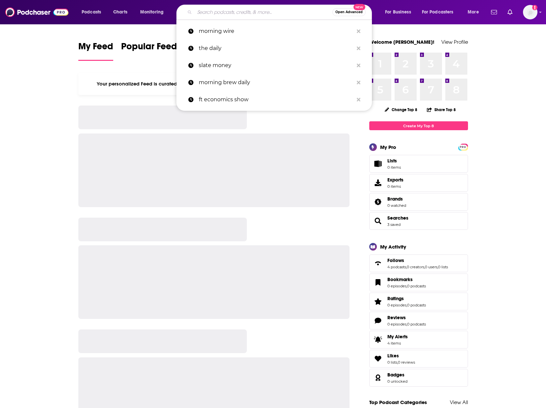 The image size is (546, 408). Describe the element at coordinates (397, 206) in the screenshot. I see `a: 0 watched` at that location.